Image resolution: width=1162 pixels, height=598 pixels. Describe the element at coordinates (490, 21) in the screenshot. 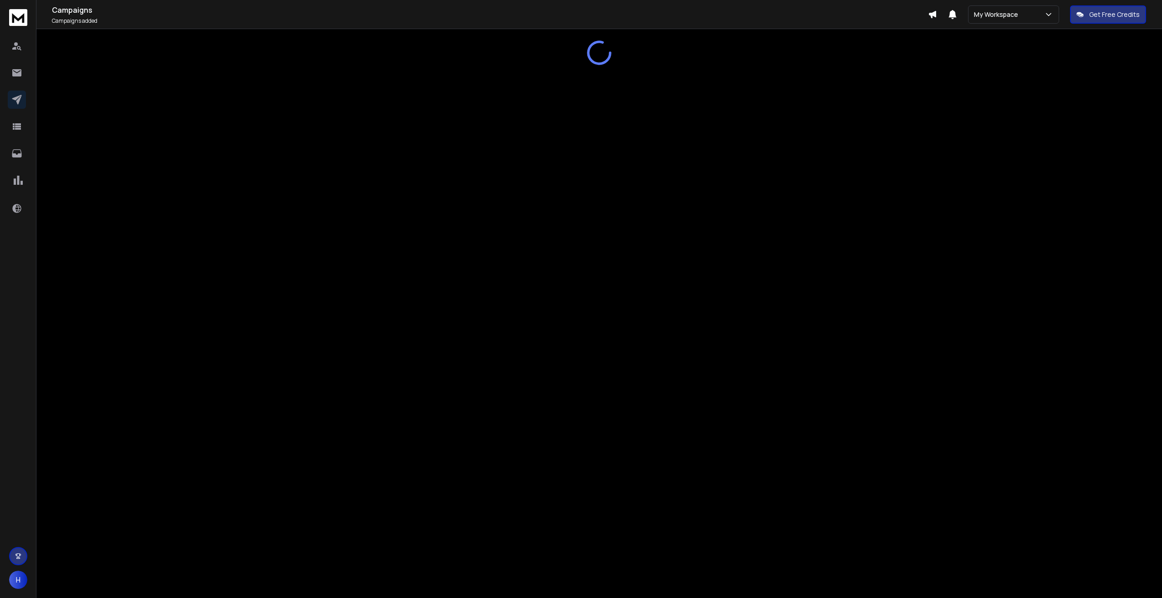

I see `p: Campaigns added` at that location.